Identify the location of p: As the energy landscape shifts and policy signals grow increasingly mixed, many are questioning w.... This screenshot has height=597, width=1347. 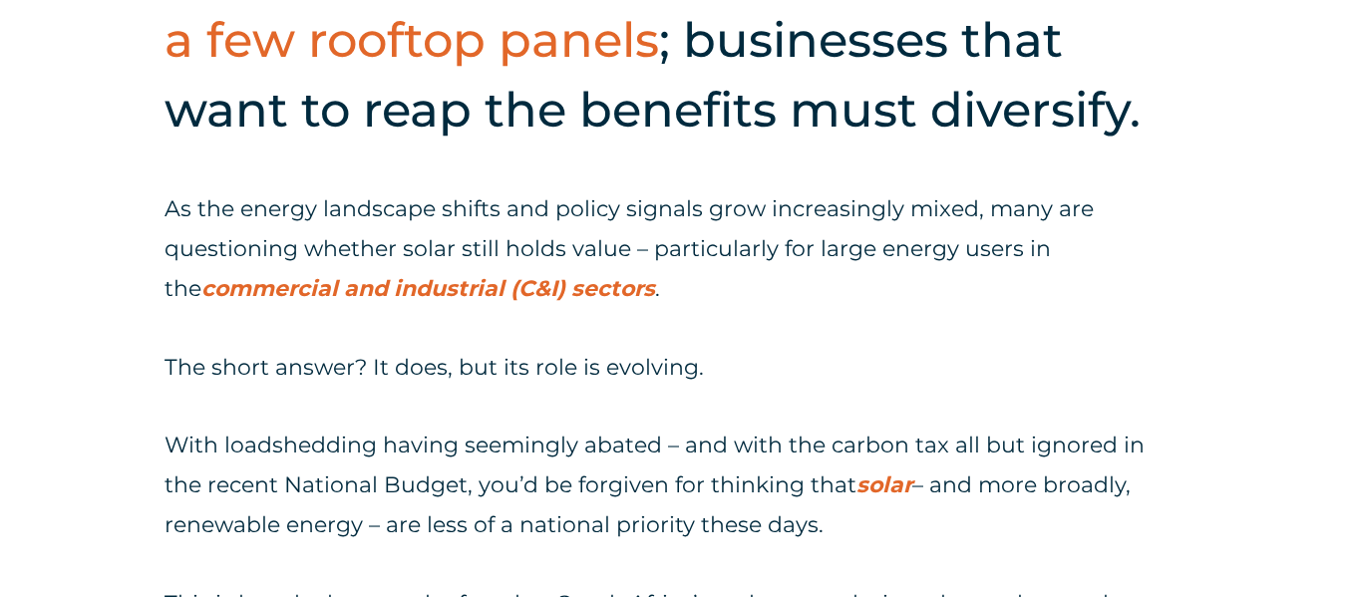
(673, 249).